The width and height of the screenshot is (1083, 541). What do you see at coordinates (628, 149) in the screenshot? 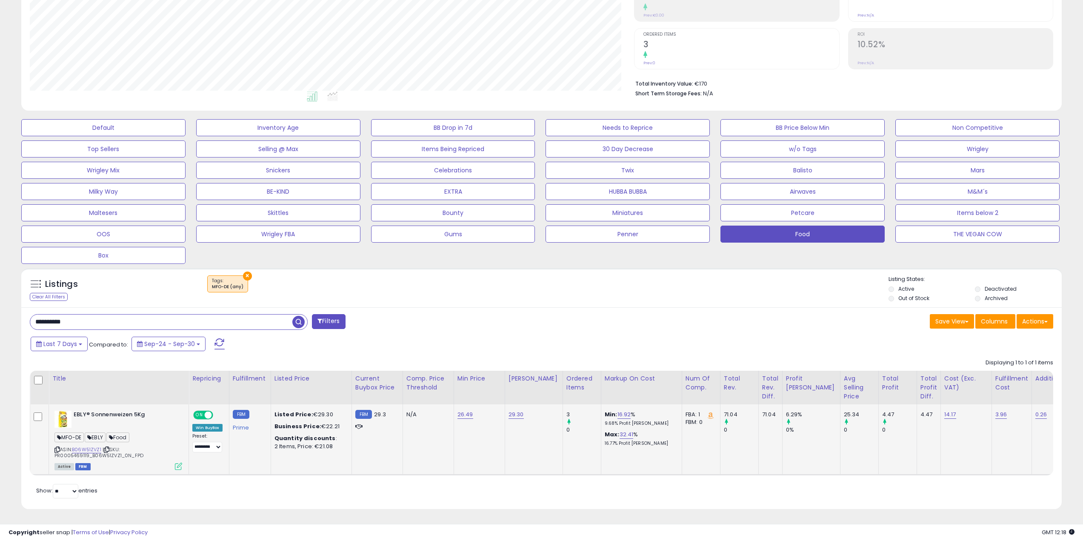
I see `button: 30 Day Decrease` at bounding box center [628, 149].